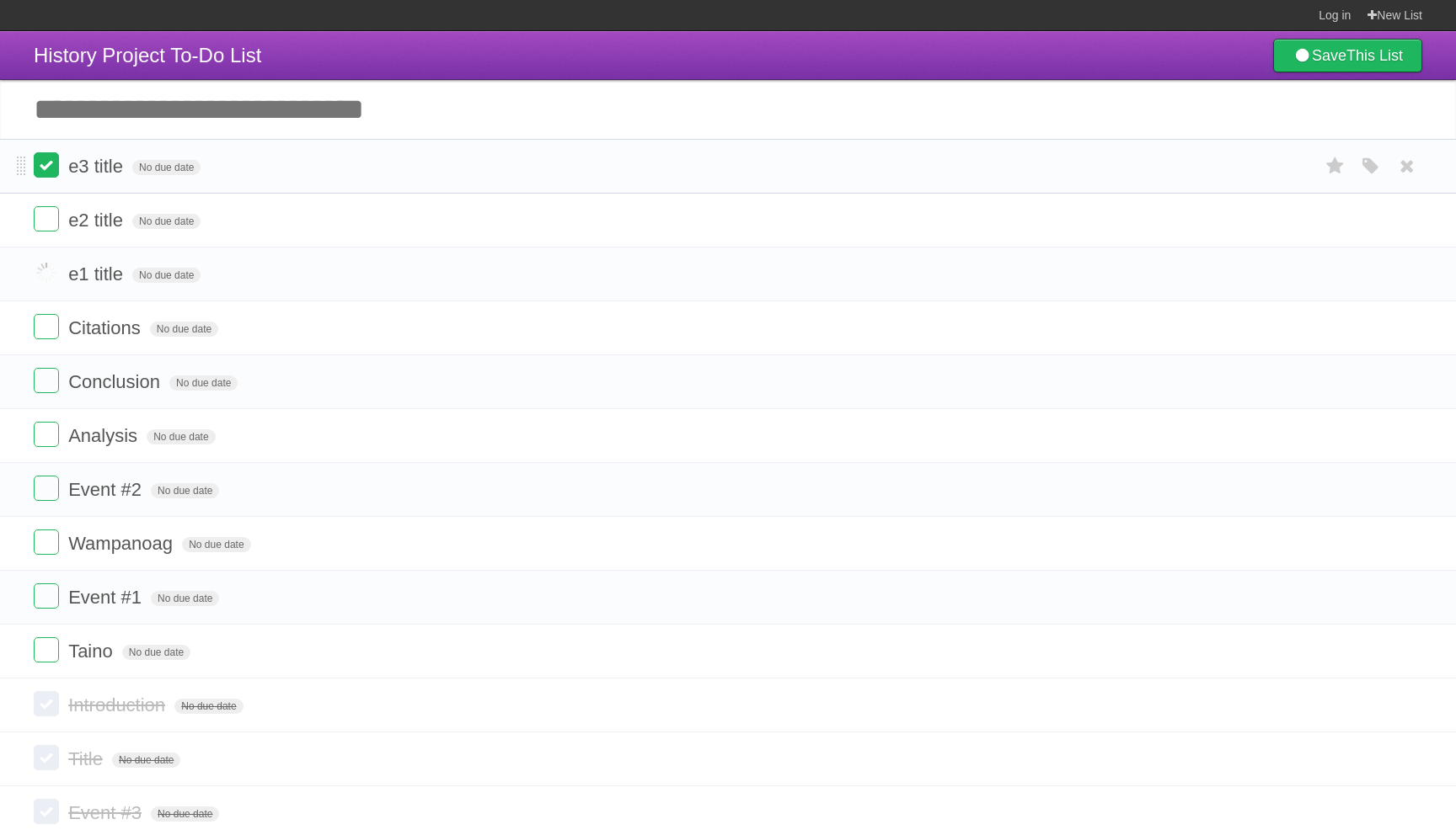 Image resolution: width=1456 pixels, height=835 pixels. What do you see at coordinates (1347, 56) in the screenshot?
I see `a: SaveThis List` at bounding box center [1347, 56].